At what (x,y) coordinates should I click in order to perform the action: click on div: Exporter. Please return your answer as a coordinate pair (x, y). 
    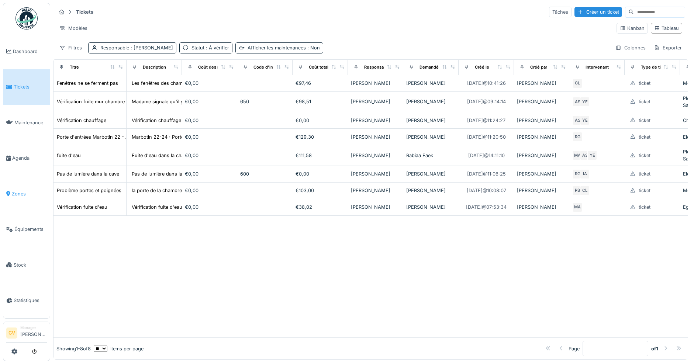
    Looking at the image, I should click on (668, 48).